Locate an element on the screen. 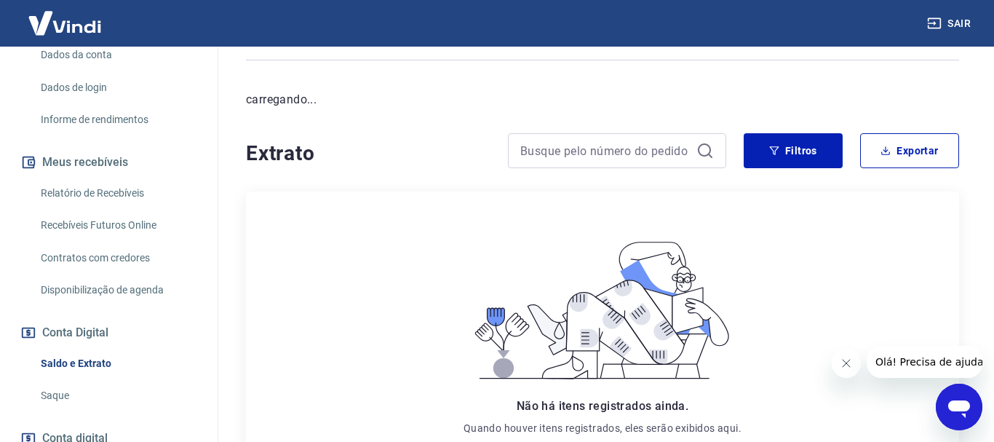  img: Vindi is located at coordinates (65, 23).